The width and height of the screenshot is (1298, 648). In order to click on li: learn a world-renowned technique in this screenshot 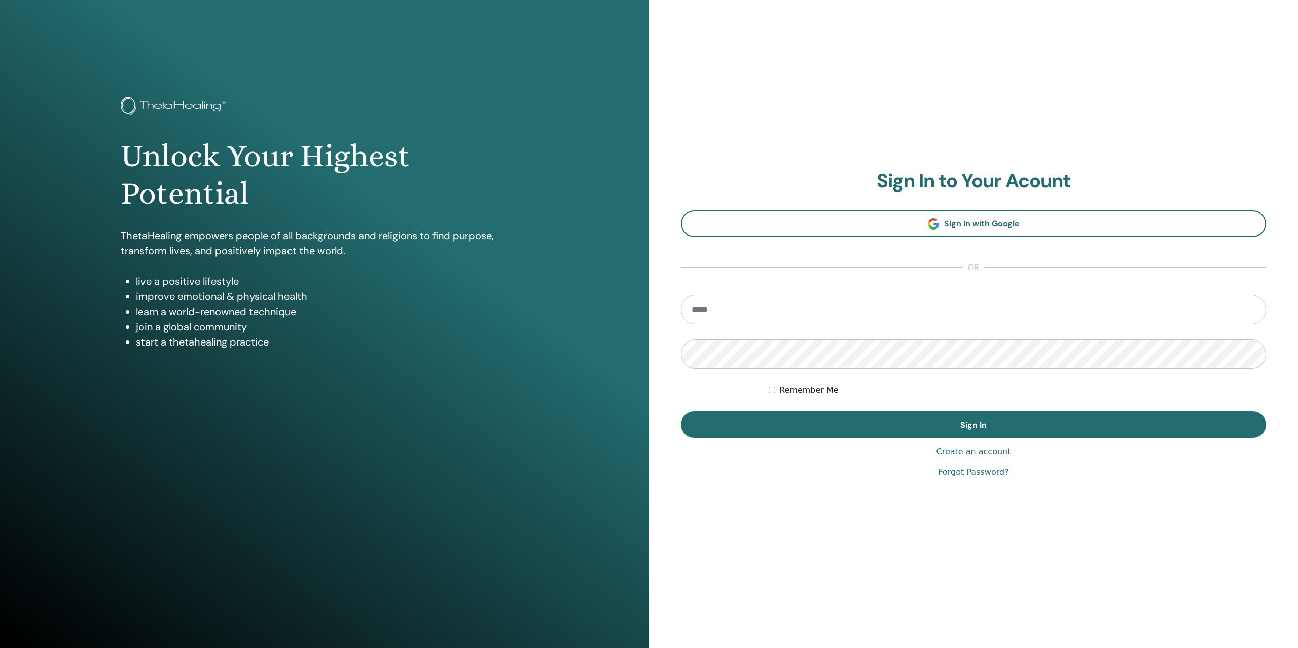, I will do `click(332, 312)`.